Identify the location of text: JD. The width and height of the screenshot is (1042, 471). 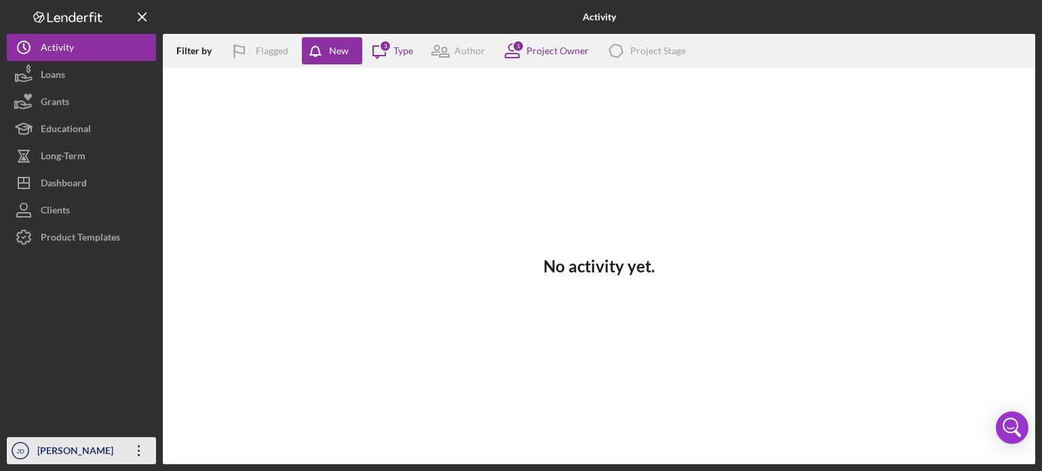
(20, 451).